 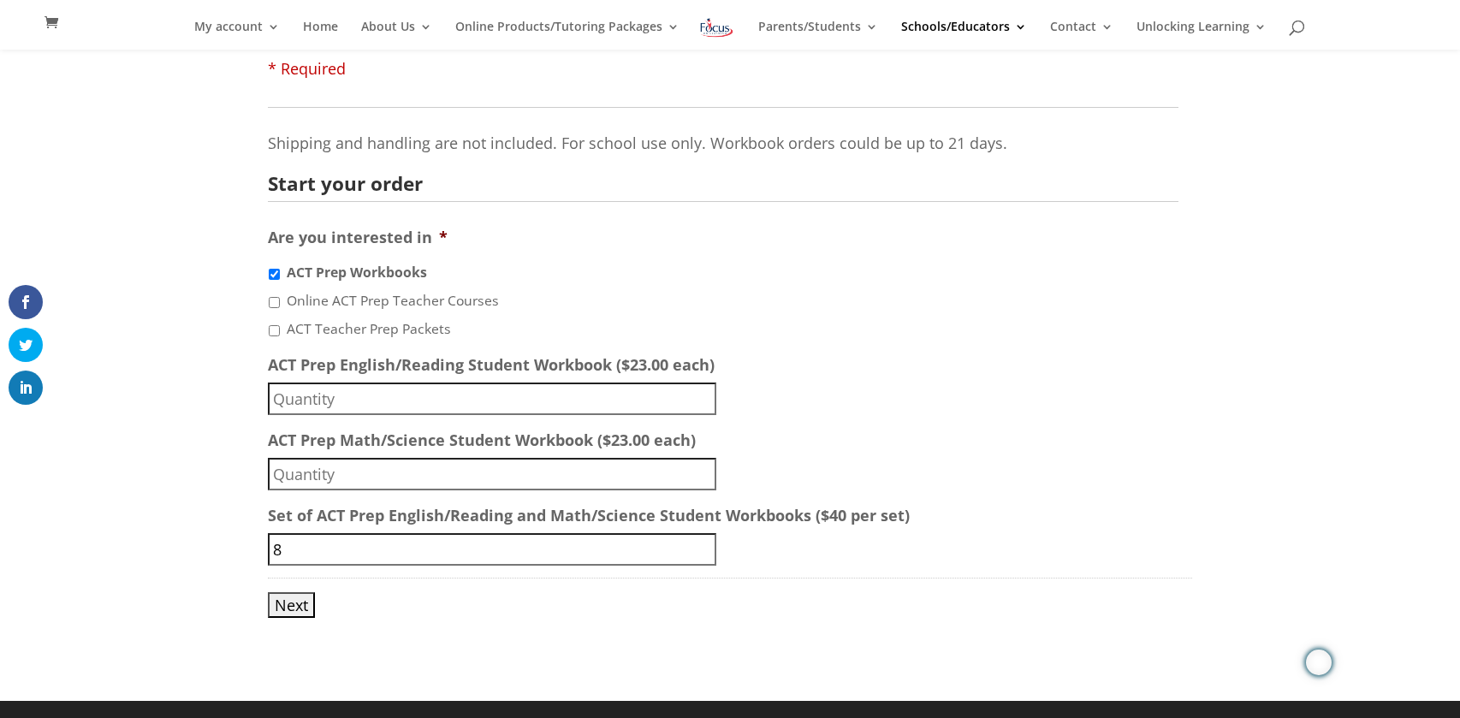 I want to click on label: Are you interested in, so click(x=358, y=237).